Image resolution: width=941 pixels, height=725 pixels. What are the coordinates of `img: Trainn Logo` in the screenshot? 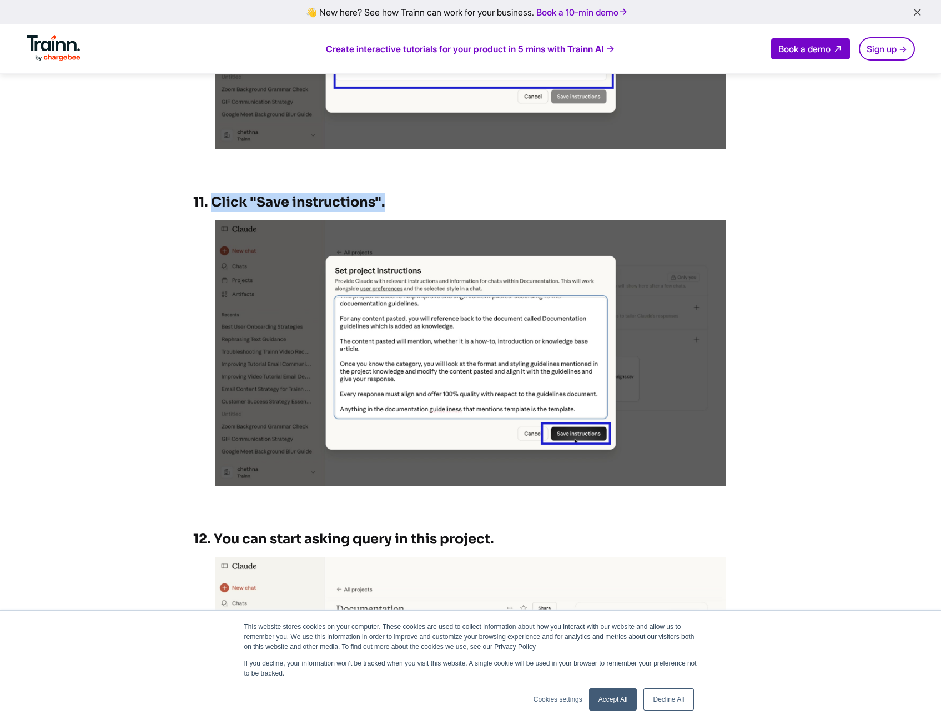 It's located at (54, 48).